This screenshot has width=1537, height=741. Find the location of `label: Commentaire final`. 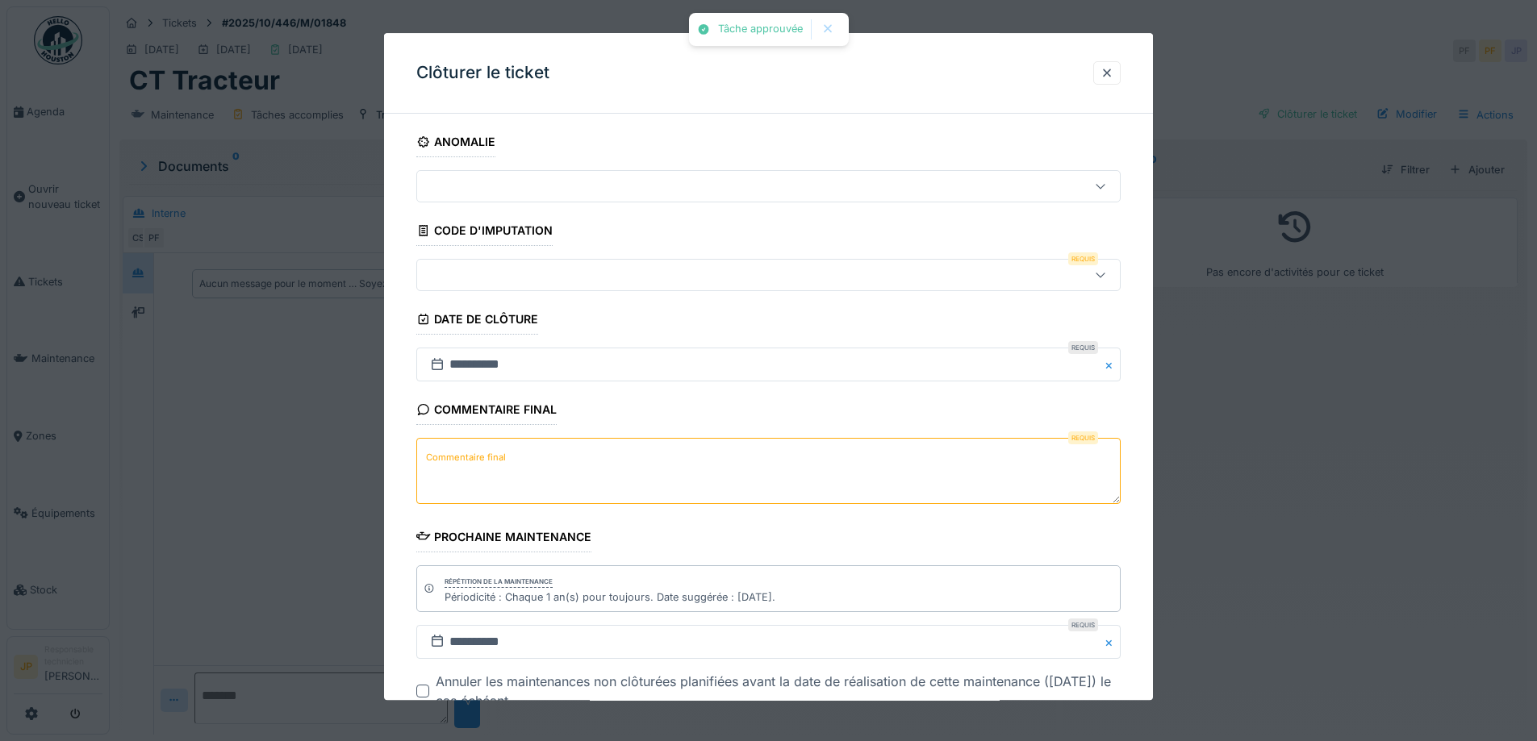

label: Commentaire final is located at coordinates (465, 457).